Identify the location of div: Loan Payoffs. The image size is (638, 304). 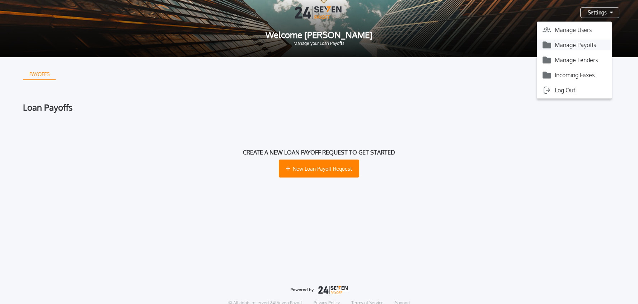
(319, 107).